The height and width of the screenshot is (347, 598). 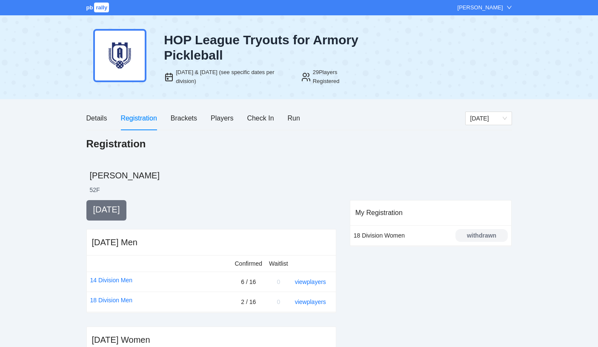 What do you see at coordinates (338, 77) in the screenshot?
I see `div: 29 Players Registered` at bounding box center [338, 77].